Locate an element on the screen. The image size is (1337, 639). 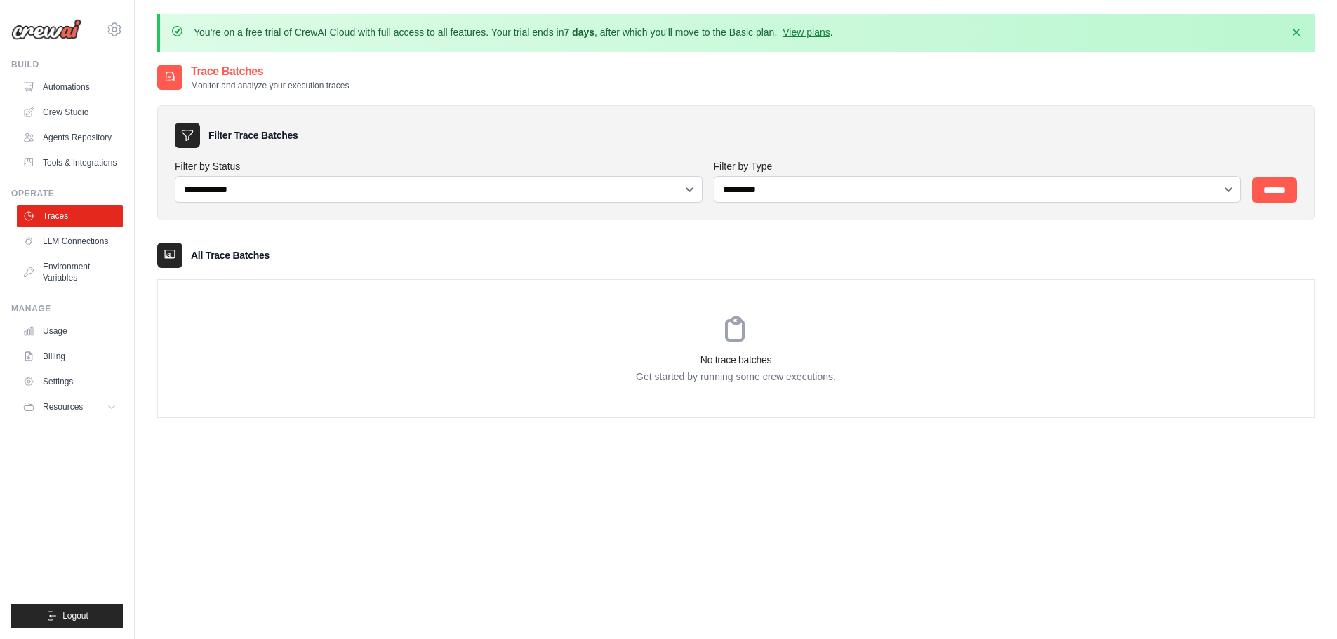
p: Monitor and analyze your execution traces is located at coordinates (270, 86).